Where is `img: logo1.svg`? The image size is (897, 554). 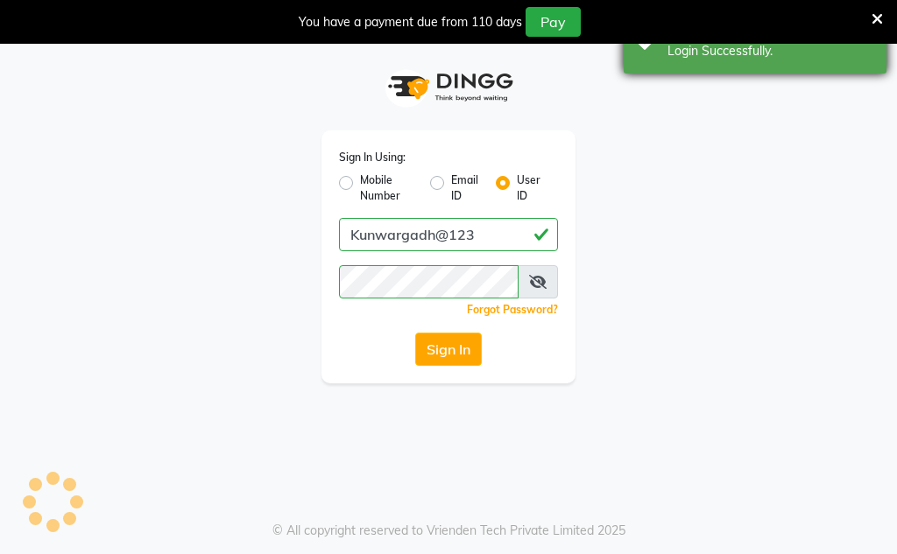
img: logo1.svg is located at coordinates (448, 87).